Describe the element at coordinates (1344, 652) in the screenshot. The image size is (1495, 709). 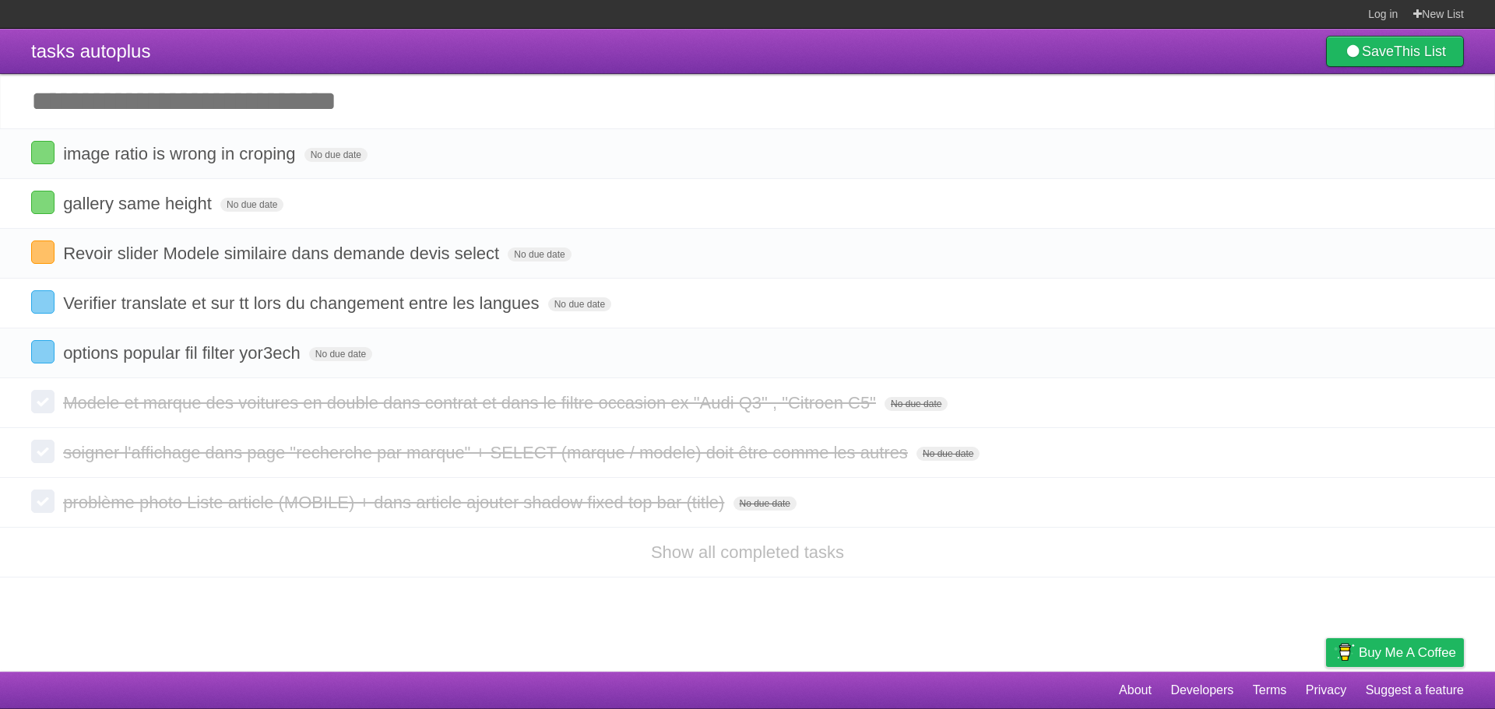
I see `img: Buy me a coffee` at that location.